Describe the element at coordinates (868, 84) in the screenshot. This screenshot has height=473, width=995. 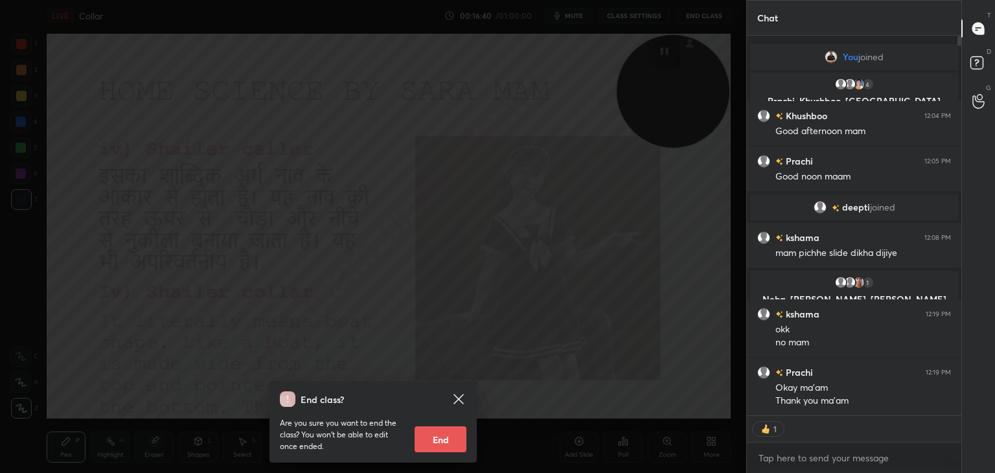
I see `div: 4` at that location.